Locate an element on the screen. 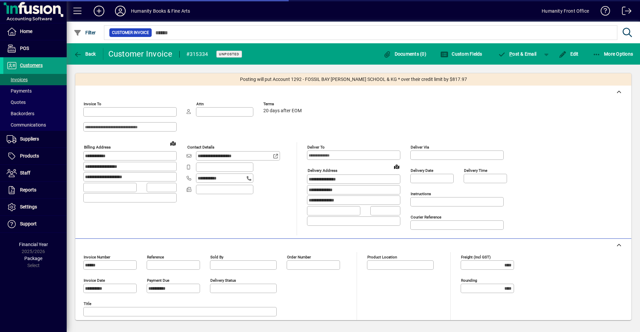 The height and width of the screenshot is (332, 640). a: Invoices is located at coordinates (35, 80).